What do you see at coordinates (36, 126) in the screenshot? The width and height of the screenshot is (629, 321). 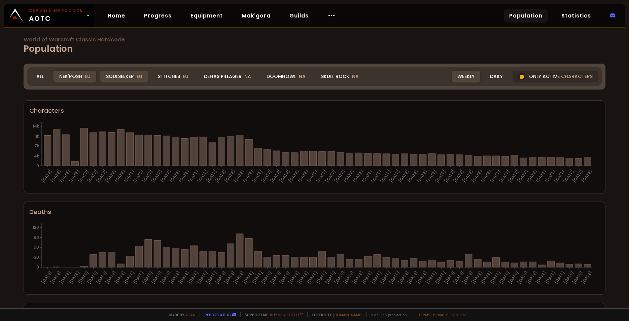 I see `tspan: 14k` at bounding box center [36, 126].